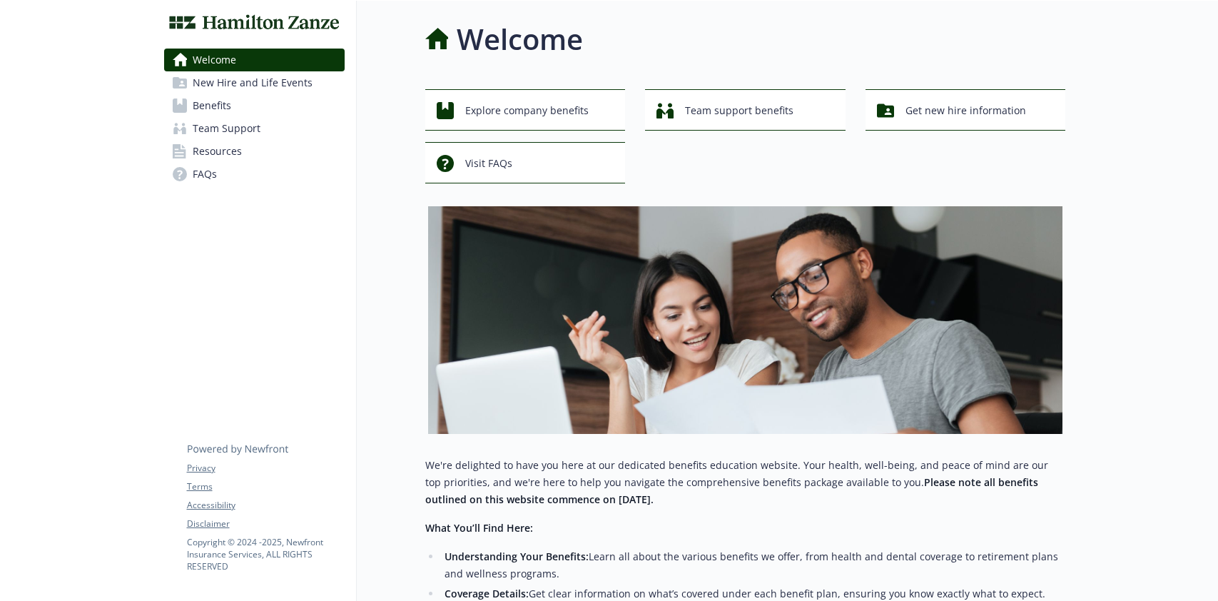 This screenshot has width=1218, height=601. I want to click on span: Team support benefits, so click(739, 111).